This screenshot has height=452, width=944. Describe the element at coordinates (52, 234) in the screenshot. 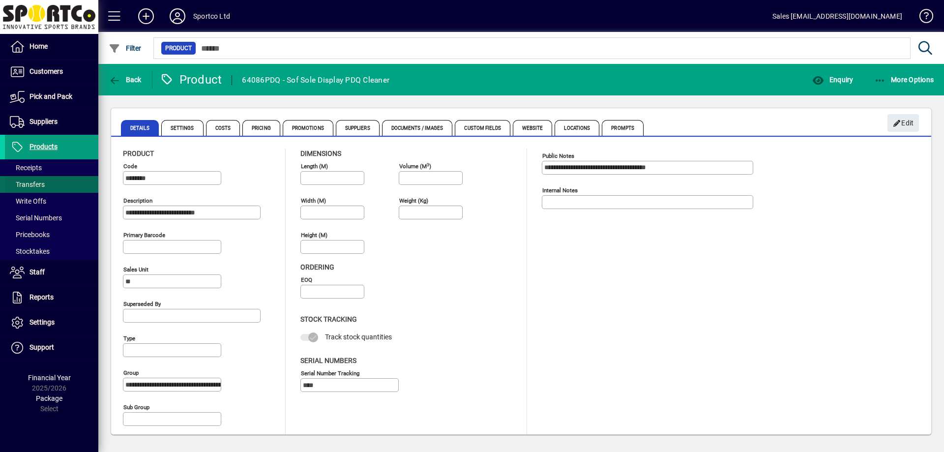

I see `a: Pricebooks` at that location.